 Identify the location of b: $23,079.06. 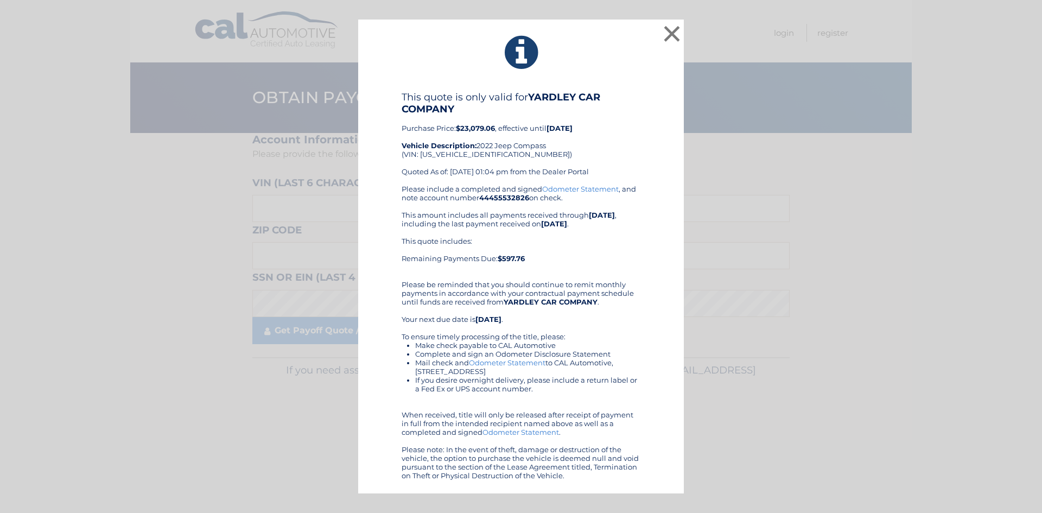
(476, 128).